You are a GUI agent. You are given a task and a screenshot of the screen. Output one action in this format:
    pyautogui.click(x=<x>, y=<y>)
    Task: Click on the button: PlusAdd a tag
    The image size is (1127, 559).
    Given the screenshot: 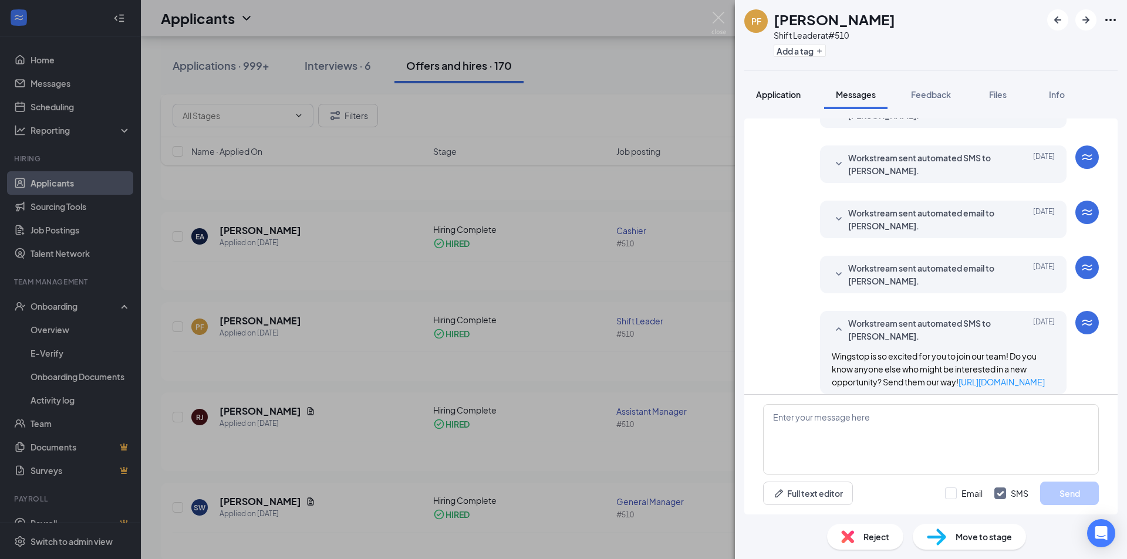 What is the action you would take?
    pyautogui.click(x=799, y=50)
    